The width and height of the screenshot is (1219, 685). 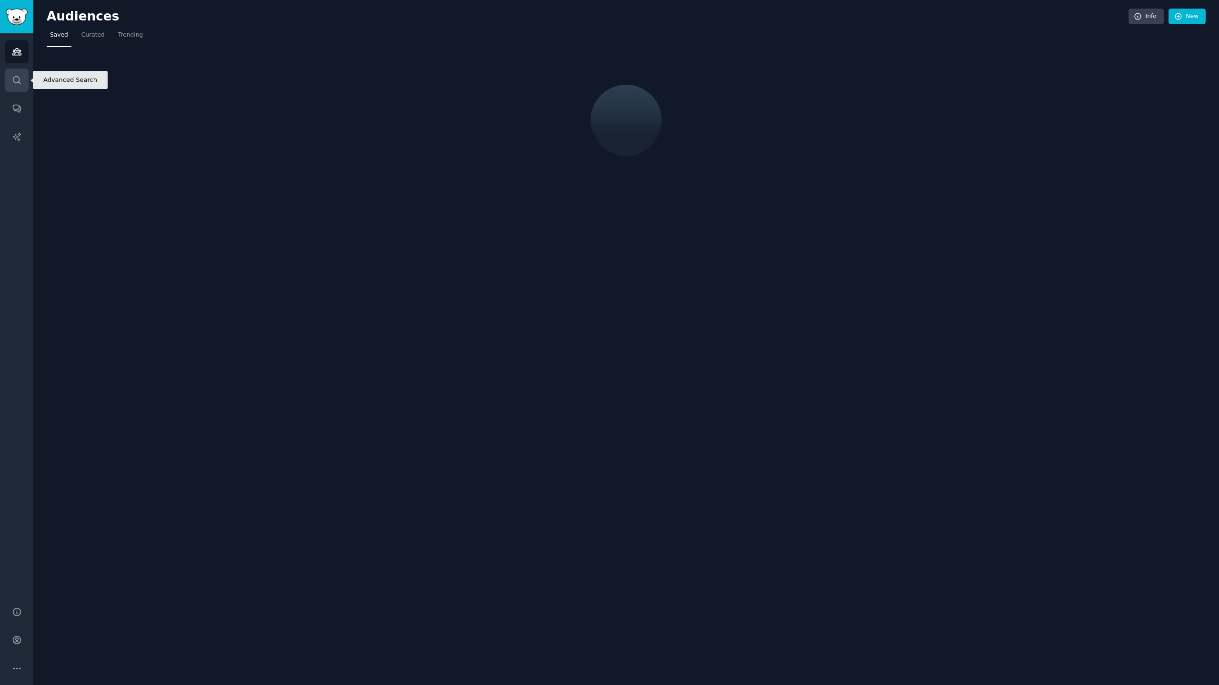 I want to click on a: Trending, so click(x=130, y=37).